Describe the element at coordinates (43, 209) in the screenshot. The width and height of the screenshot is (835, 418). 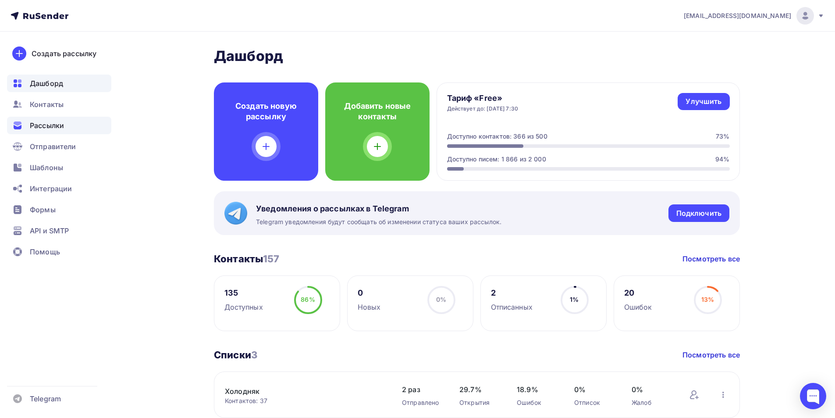
I see `span: Формы` at that location.